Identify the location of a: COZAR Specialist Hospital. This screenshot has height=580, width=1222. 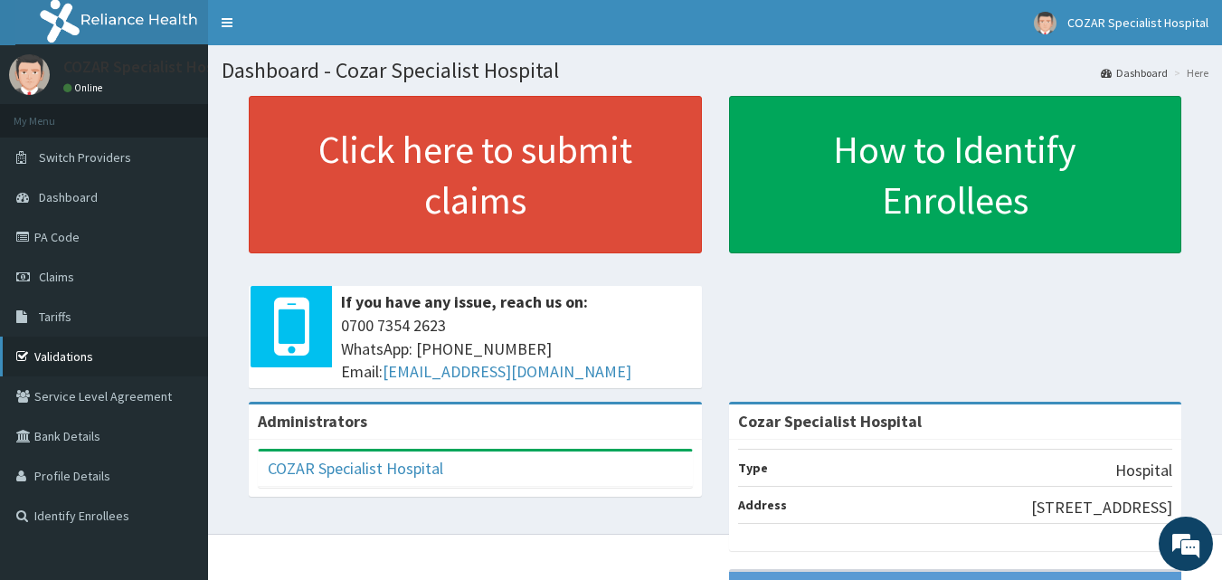
(356, 468).